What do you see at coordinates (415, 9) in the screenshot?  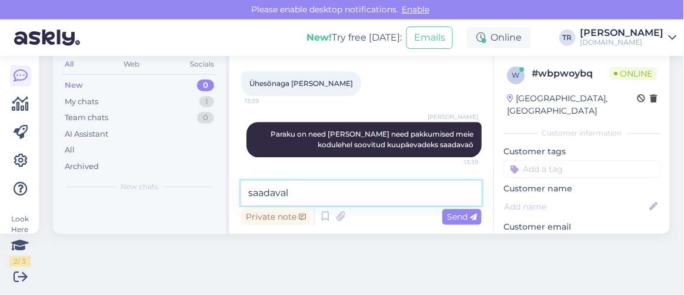 I see `span: Enable` at bounding box center [415, 9].